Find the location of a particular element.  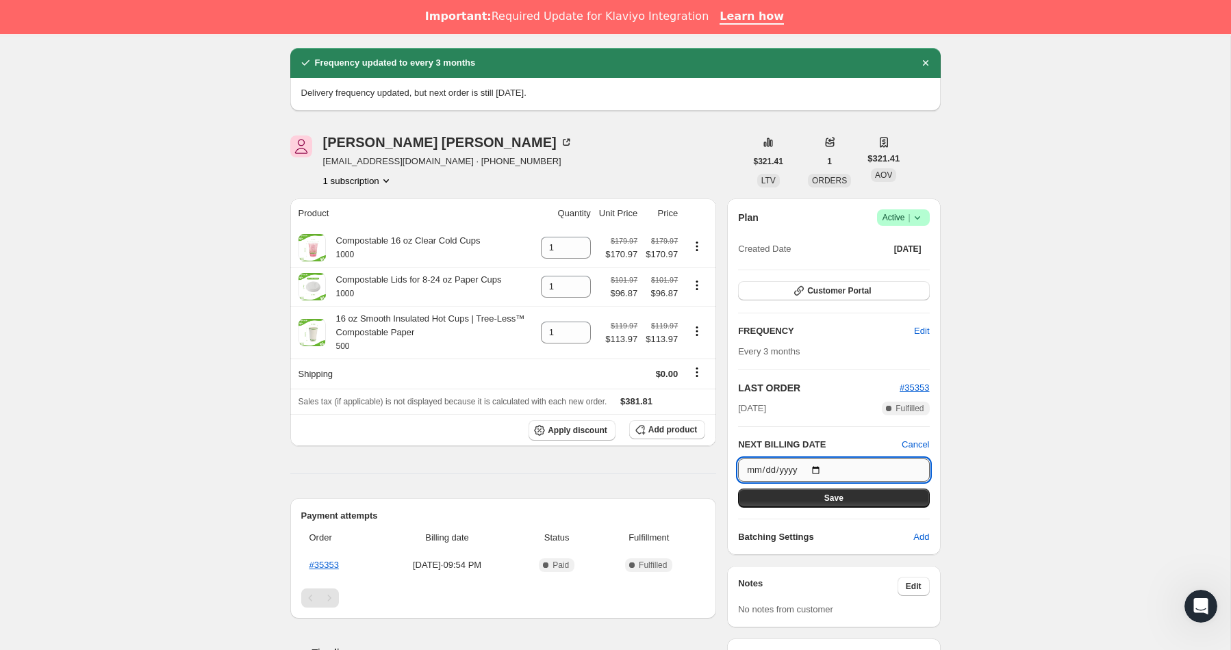

h2: NEXT BILLING DATE is located at coordinates (819, 445).